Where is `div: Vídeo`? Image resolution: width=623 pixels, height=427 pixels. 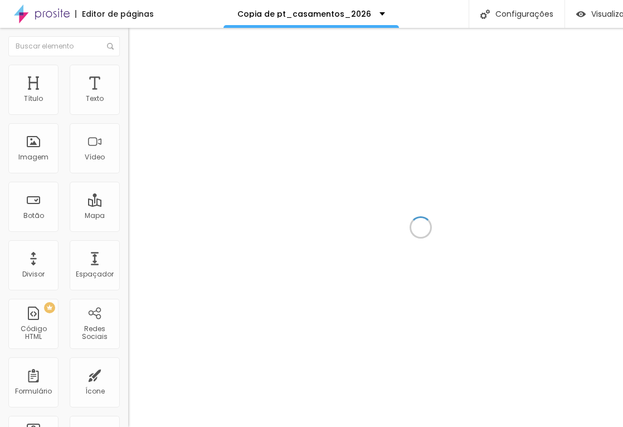 div: Vídeo is located at coordinates (95, 157).